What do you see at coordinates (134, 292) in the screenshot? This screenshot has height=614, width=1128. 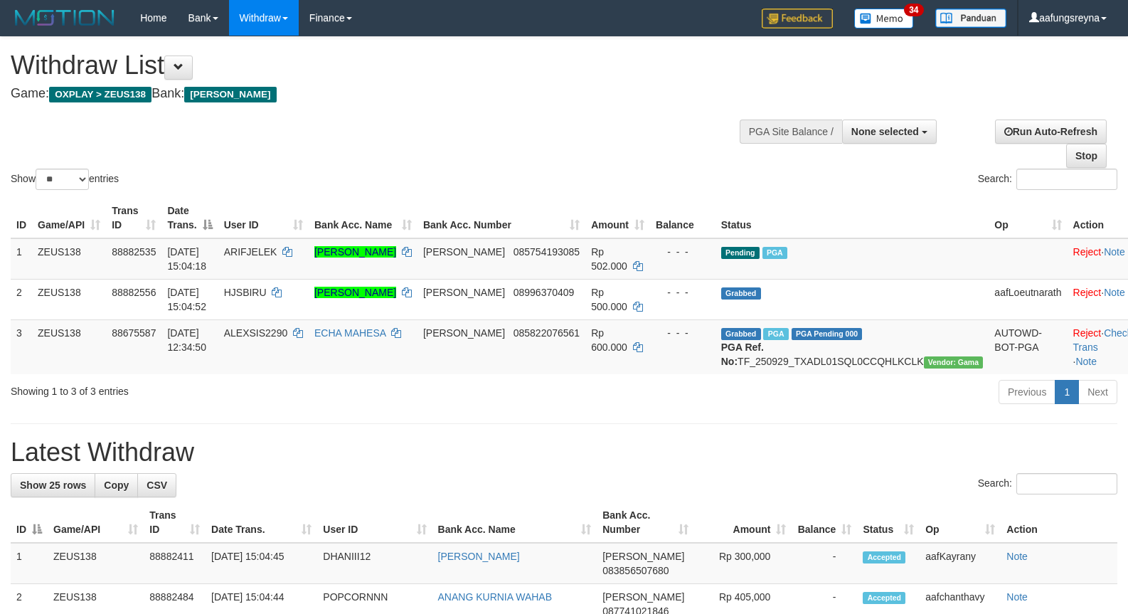 I see `span: 88882556` at bounding box center [134, 292].